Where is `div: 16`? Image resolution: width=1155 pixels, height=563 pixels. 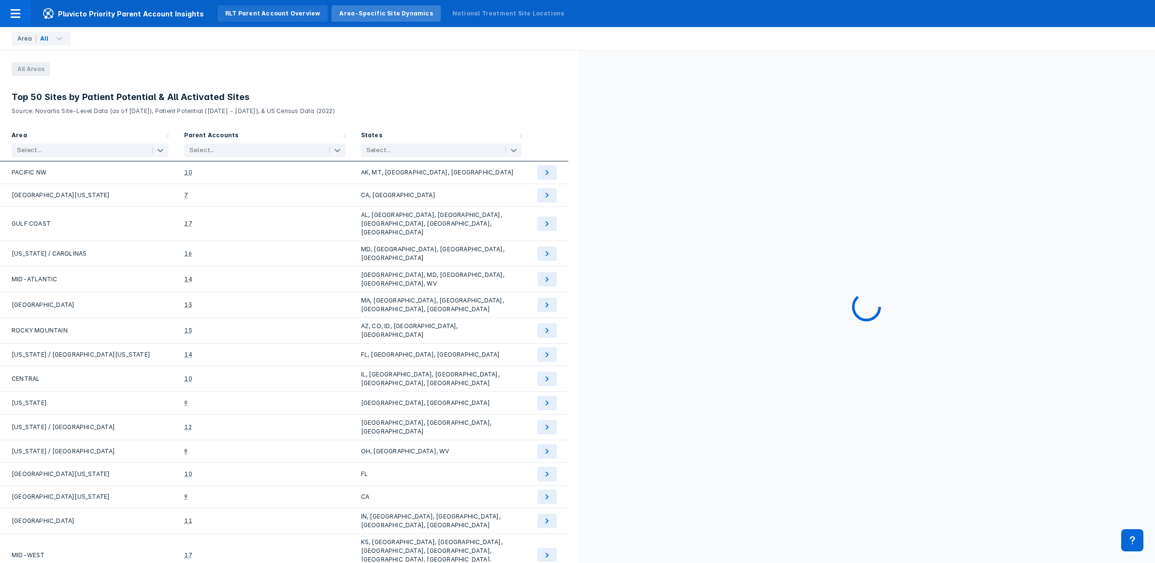 div: 16 is located at coordinates (188, 254).